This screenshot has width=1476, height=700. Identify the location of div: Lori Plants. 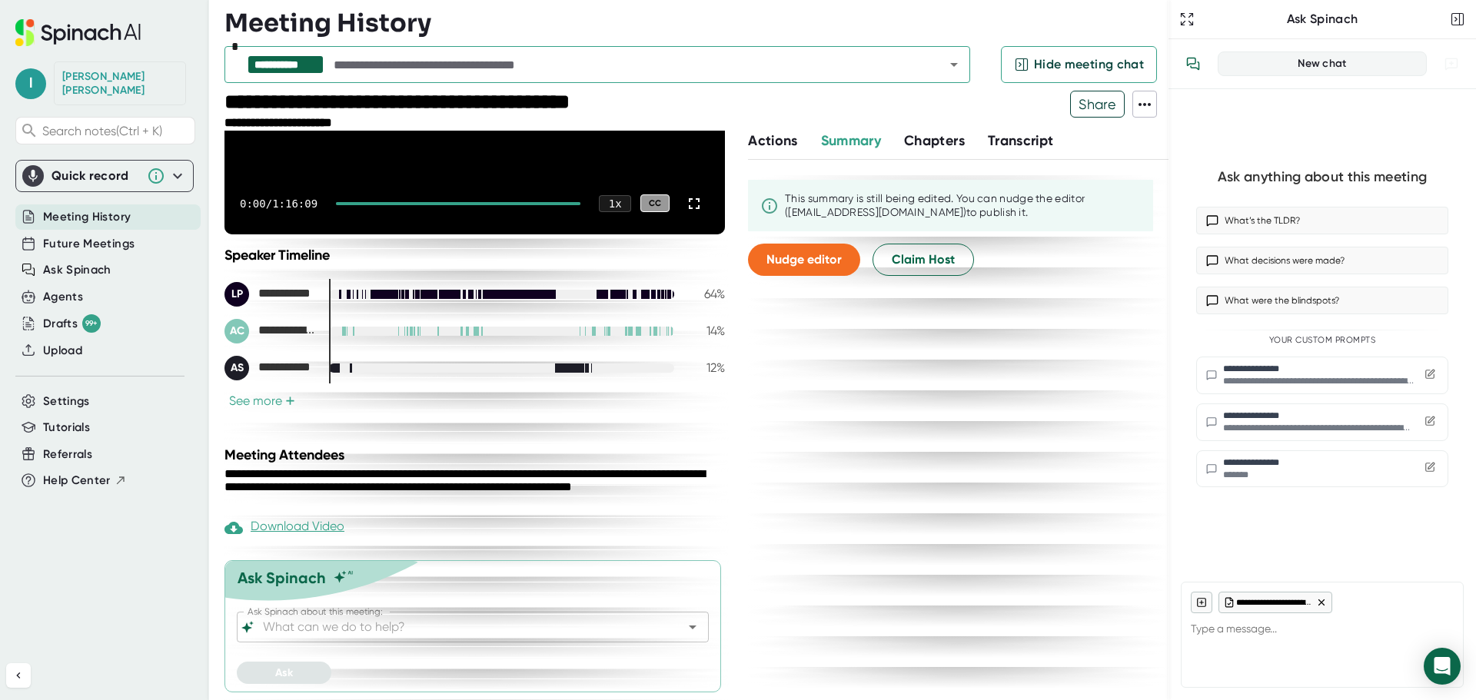
(271, 294).